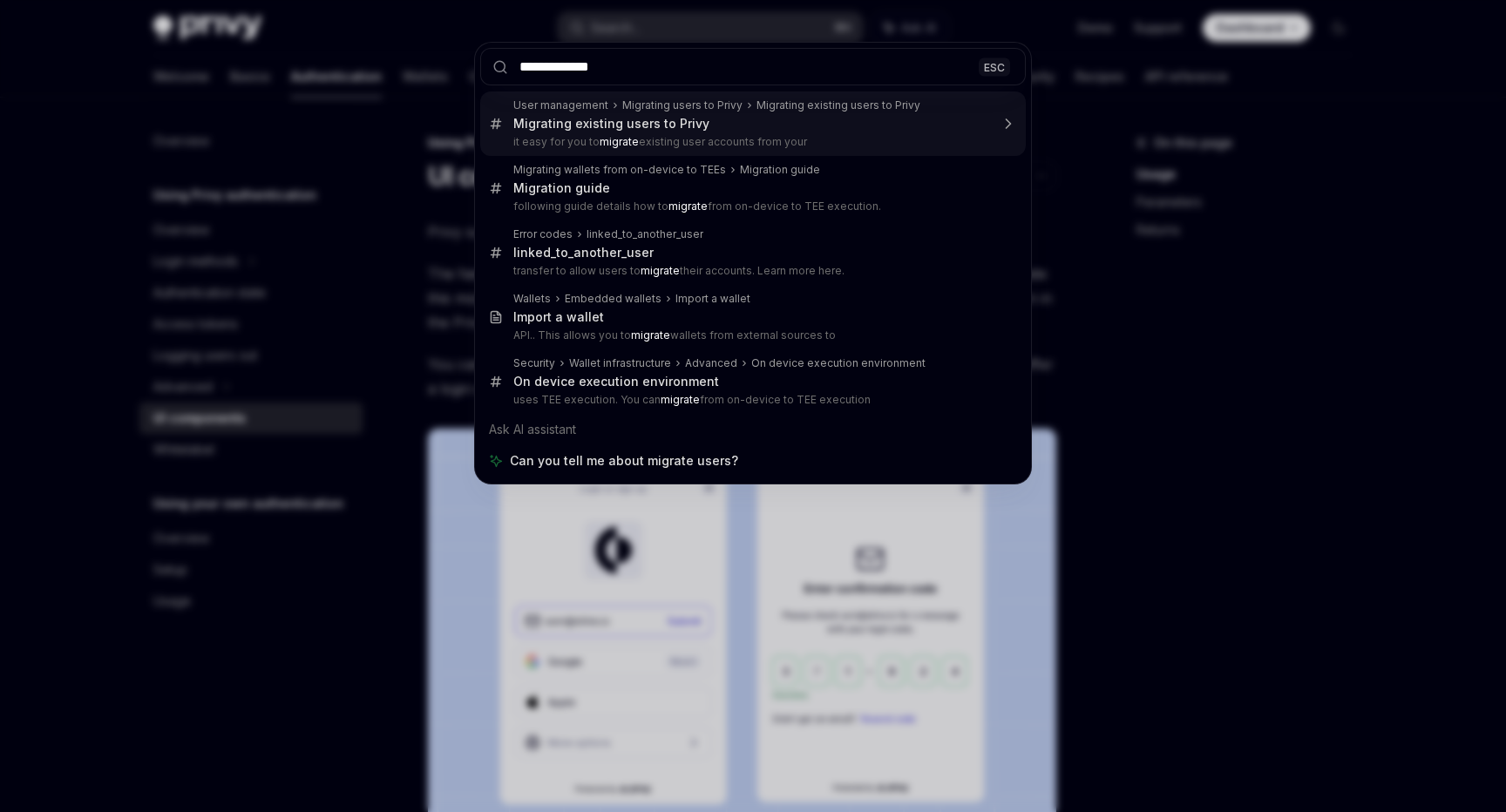 The height and width of the screenshot is (812, 1506). I want to click on div: Ask AI assistant, so click(753, 430).